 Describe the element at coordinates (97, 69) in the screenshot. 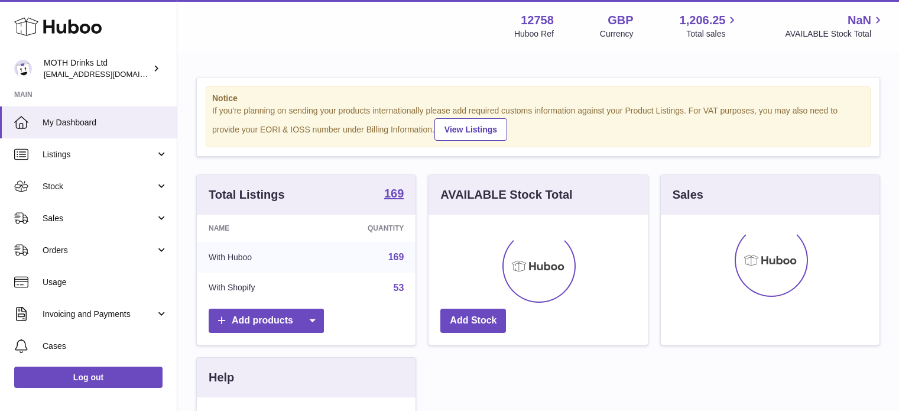

I see `div: MOTH Drinks Ltd` at that location.